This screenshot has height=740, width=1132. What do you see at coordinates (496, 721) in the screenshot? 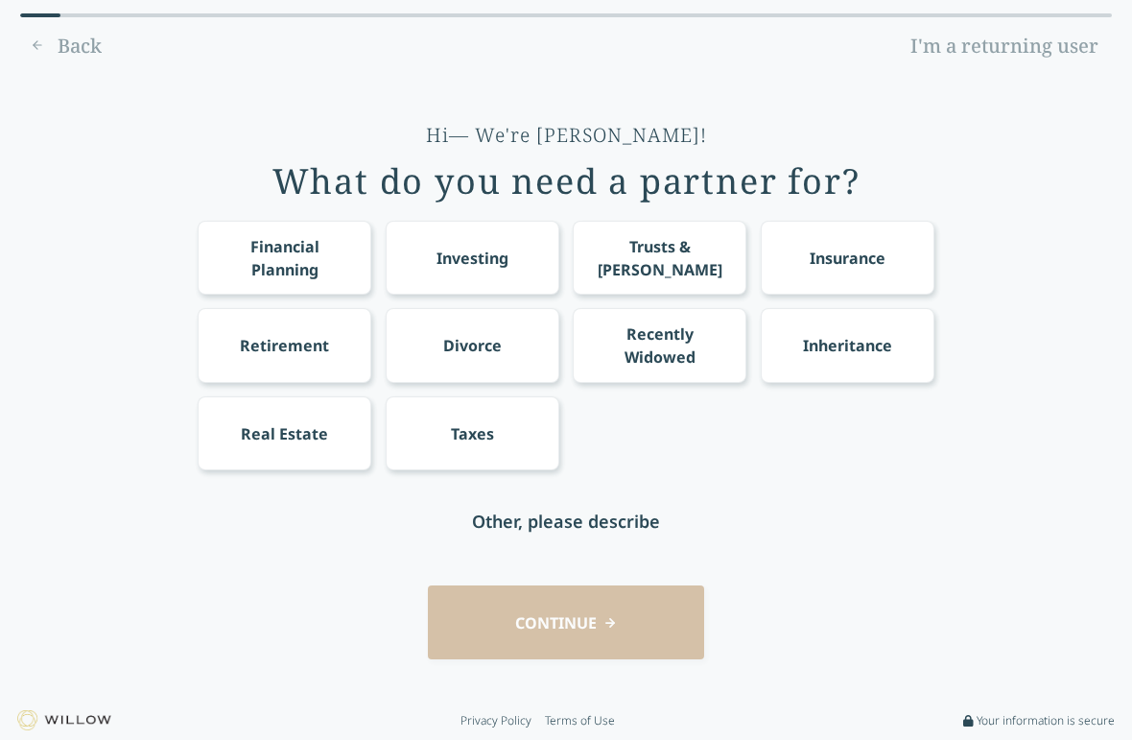
I see `a: Privacy Policy` at bounding box center [496, 721].